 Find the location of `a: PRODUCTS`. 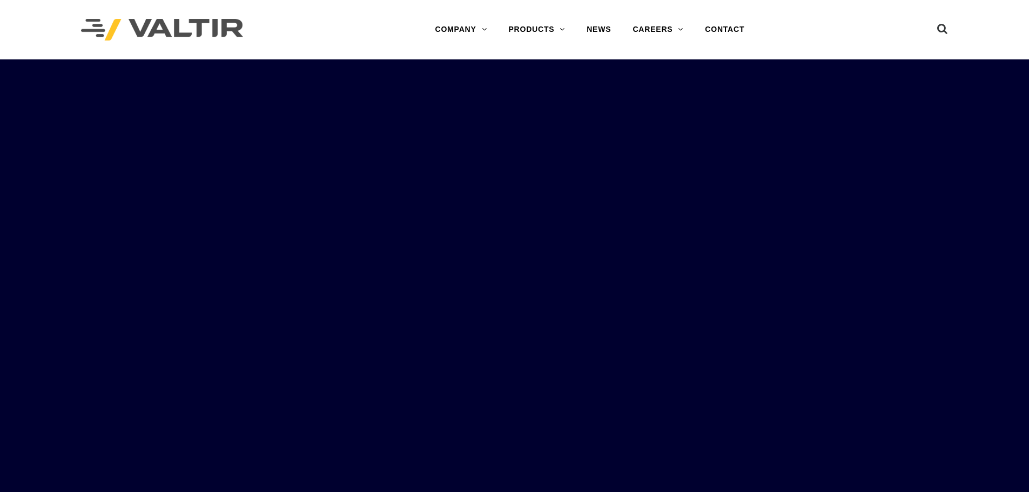

a: PRODUCTS is located at coordinates (536, 30).